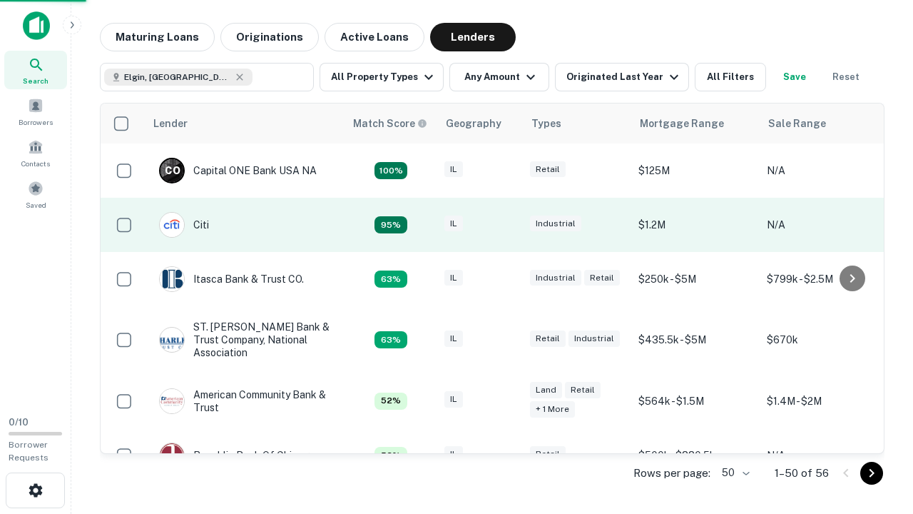 The height and width of the screenshot is (514, 913). Describe the element at coordinates (382, 77) in the screenshot. I see `button: All Property Types` at that location.